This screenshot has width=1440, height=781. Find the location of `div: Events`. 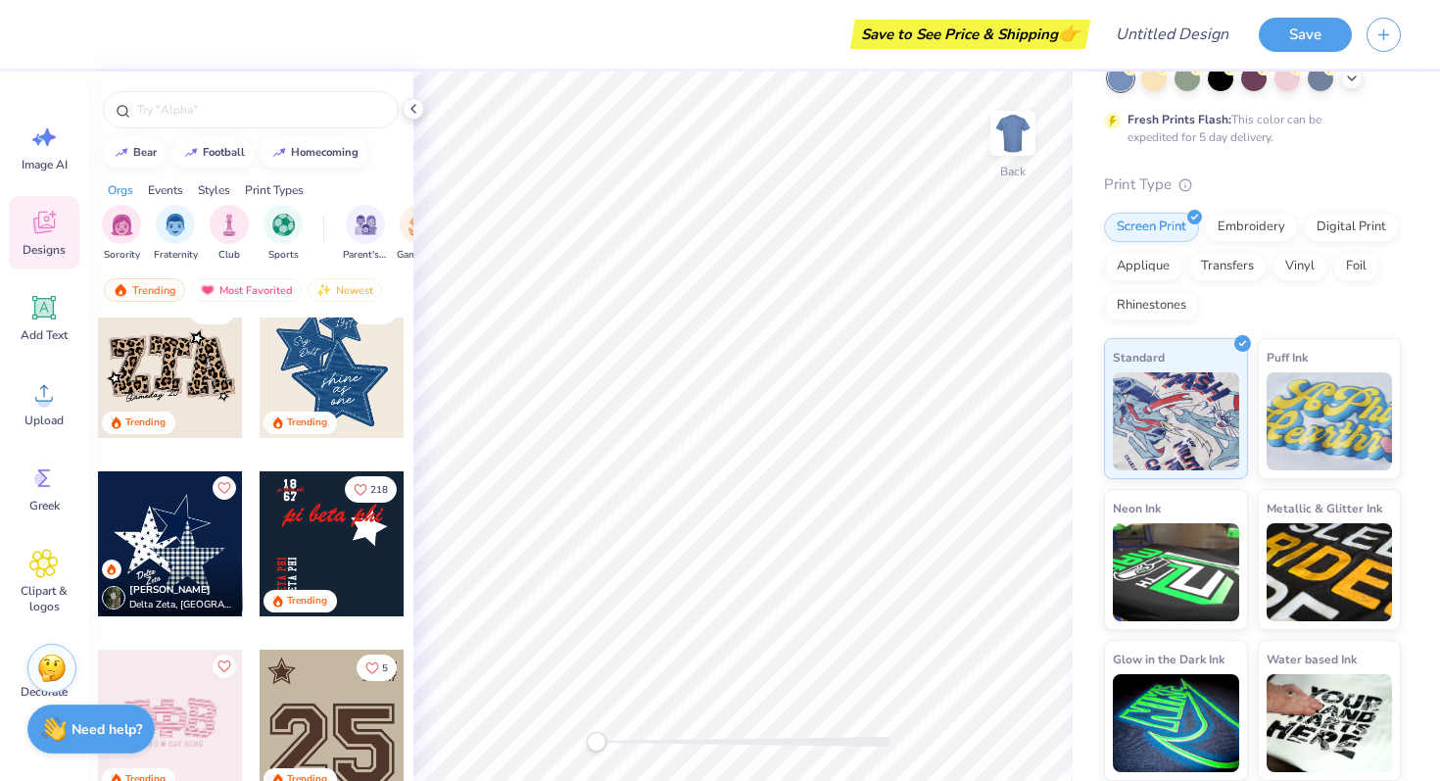

div: Events is located at coordinates (166, 190).